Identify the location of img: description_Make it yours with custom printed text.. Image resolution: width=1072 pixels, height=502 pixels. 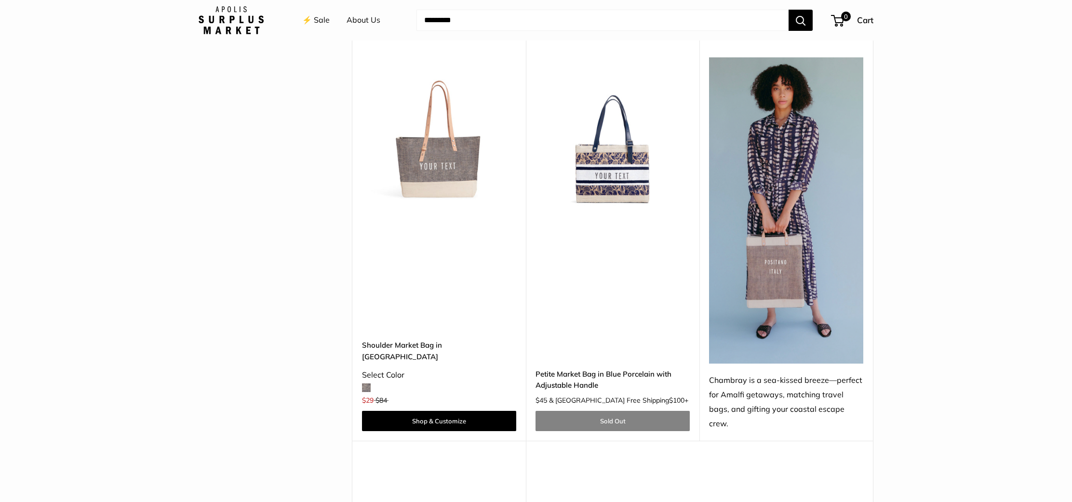
(613, 134).